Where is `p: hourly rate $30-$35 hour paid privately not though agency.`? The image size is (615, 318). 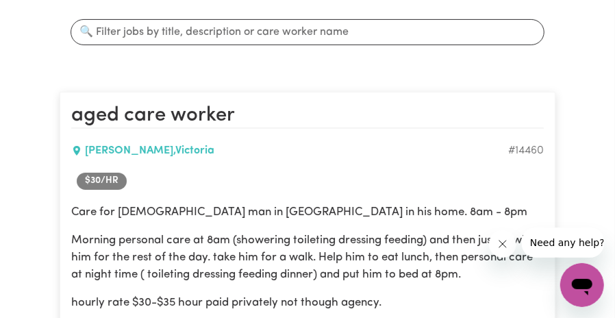
p: hourly rate $30-$35 hour paid privately not though agency. is located at coordinates (308, 302).